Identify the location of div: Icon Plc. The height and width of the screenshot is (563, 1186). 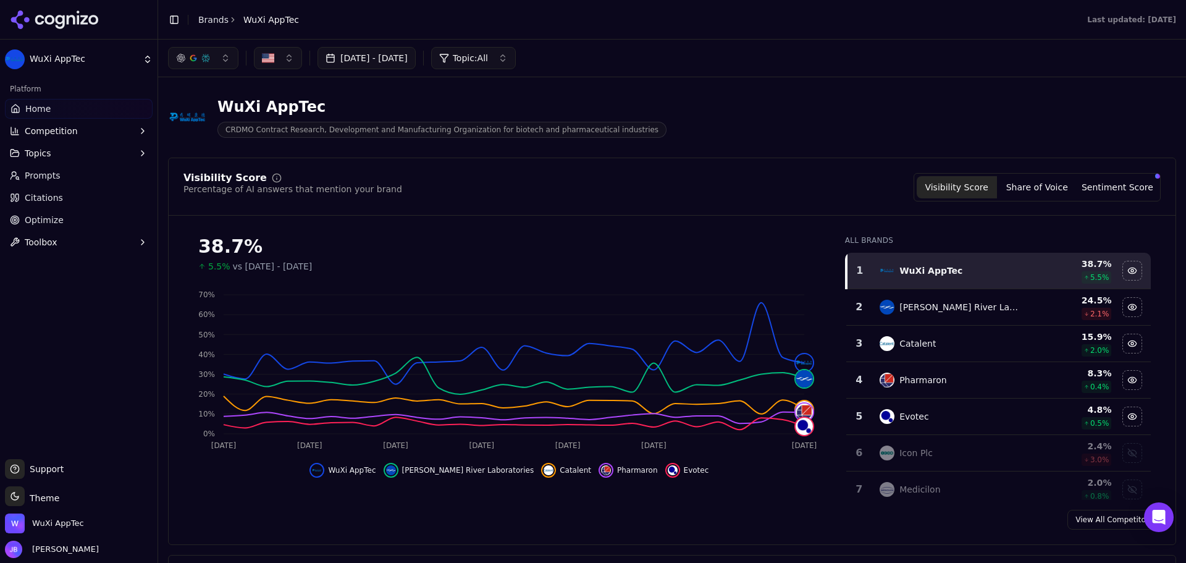
(916, 453).